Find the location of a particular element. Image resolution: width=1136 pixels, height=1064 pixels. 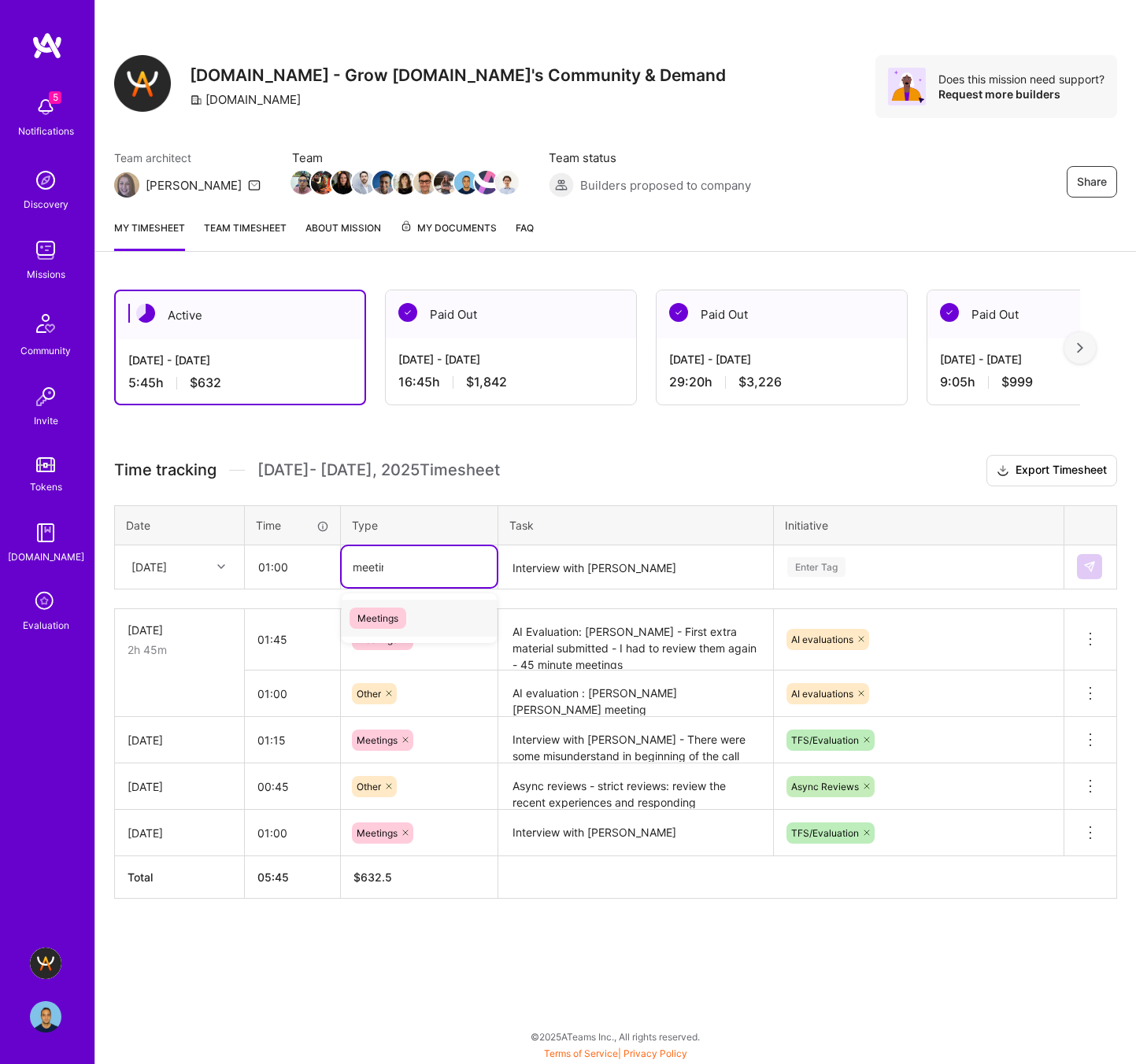

div: Community is located at coordinates (46, 350).